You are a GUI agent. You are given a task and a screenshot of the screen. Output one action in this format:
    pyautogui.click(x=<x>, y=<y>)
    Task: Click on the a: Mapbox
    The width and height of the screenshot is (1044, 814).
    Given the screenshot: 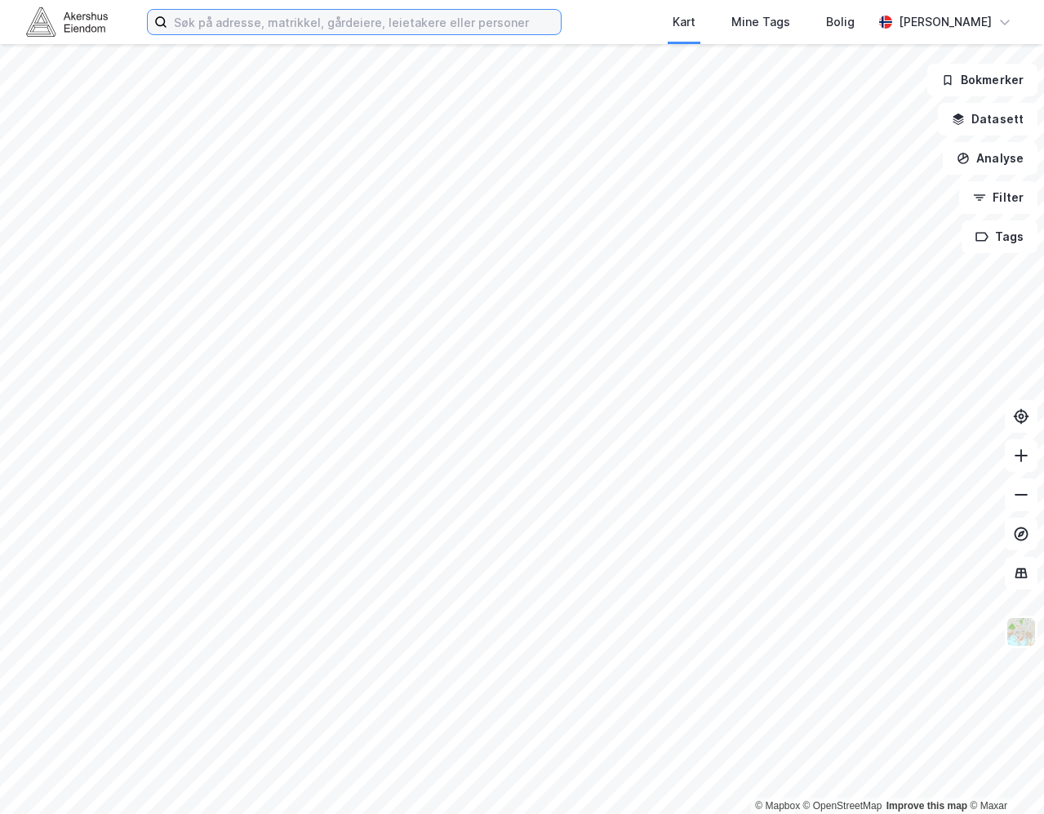 What is the action you would take?
    pyautogui.click(x=777, y=806)
    